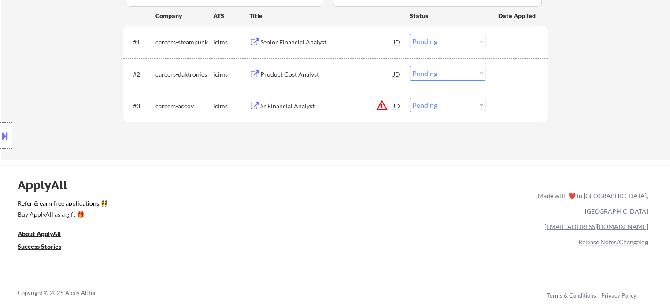  Describe the element at coordinates (184, 16) in the screenshot. I see `div: Company` at that location.